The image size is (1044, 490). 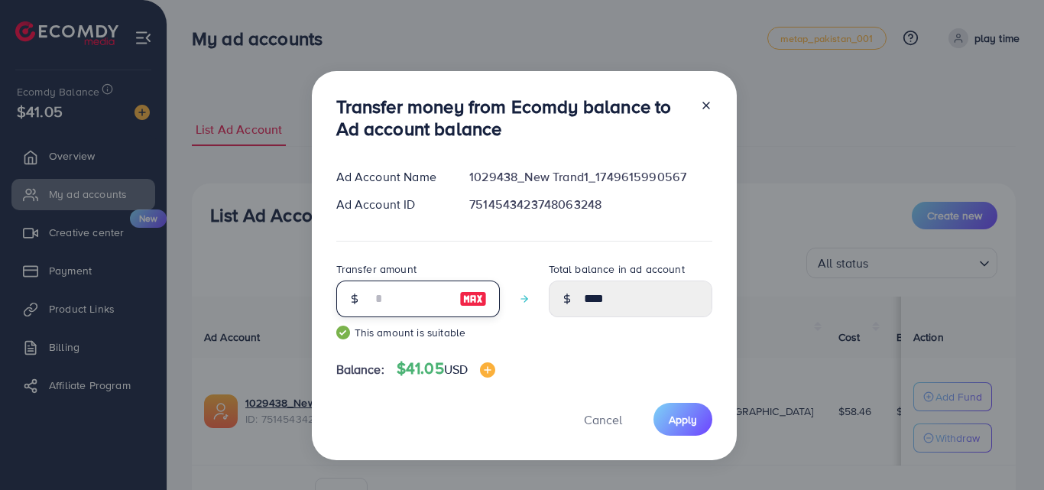 I want to click on div: 7514543423748063248, so click(x=590, y=204).